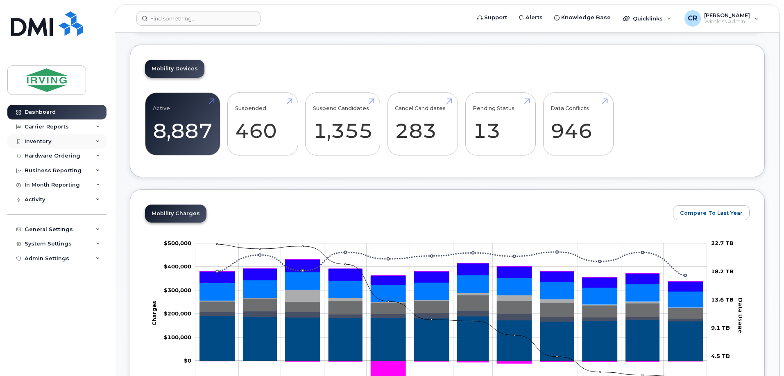  Describe the element at coordinates (343, 124) in the screenshot. I see `a: Suspend Candidates 1,355` at that location.